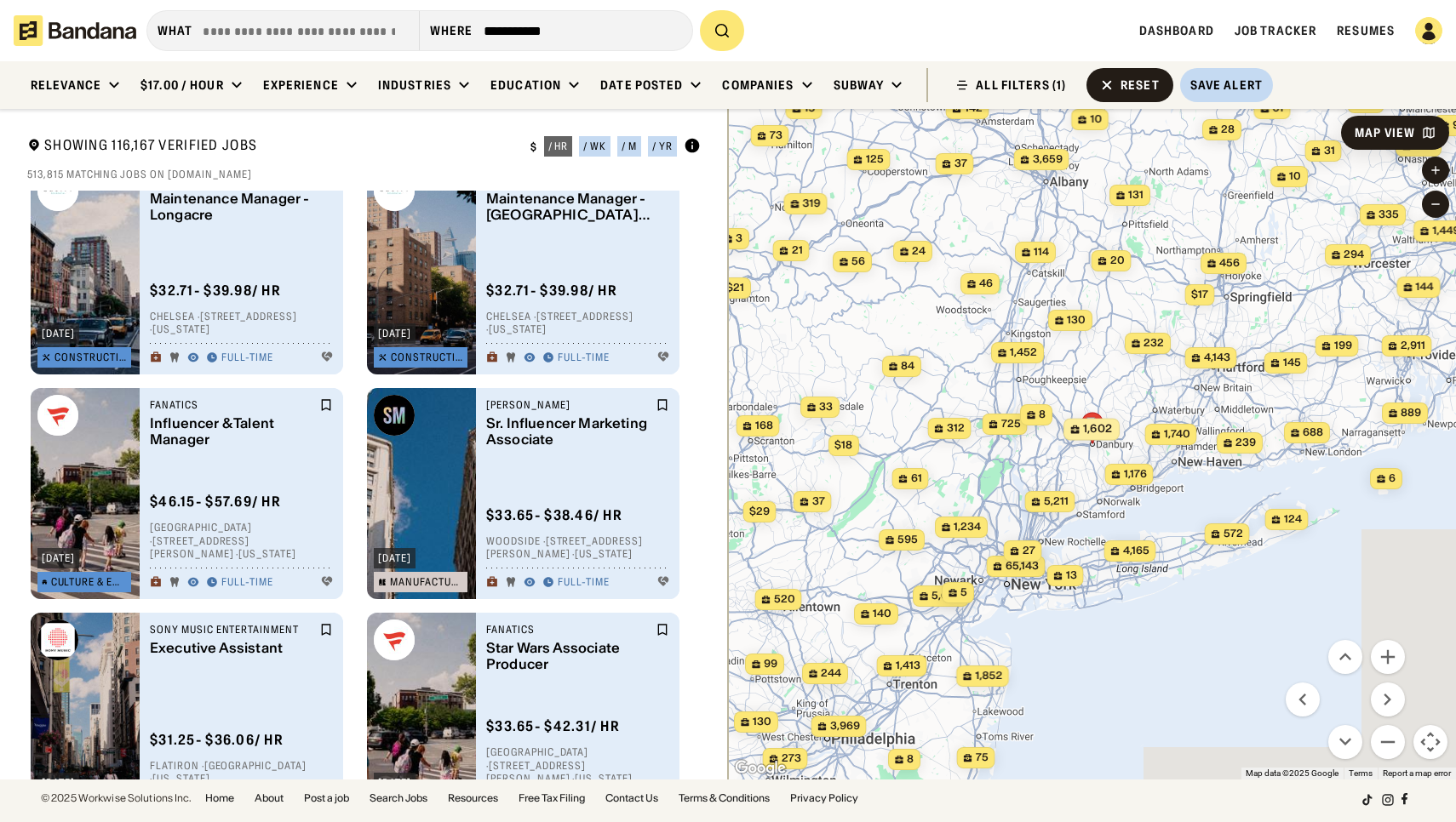 The width and height of the screenshot is (1456, 822). What do you see at coordinates (182, 86) in the screenshot?
I see `div: $17.00 / hour` at bounding box center [182, 86].